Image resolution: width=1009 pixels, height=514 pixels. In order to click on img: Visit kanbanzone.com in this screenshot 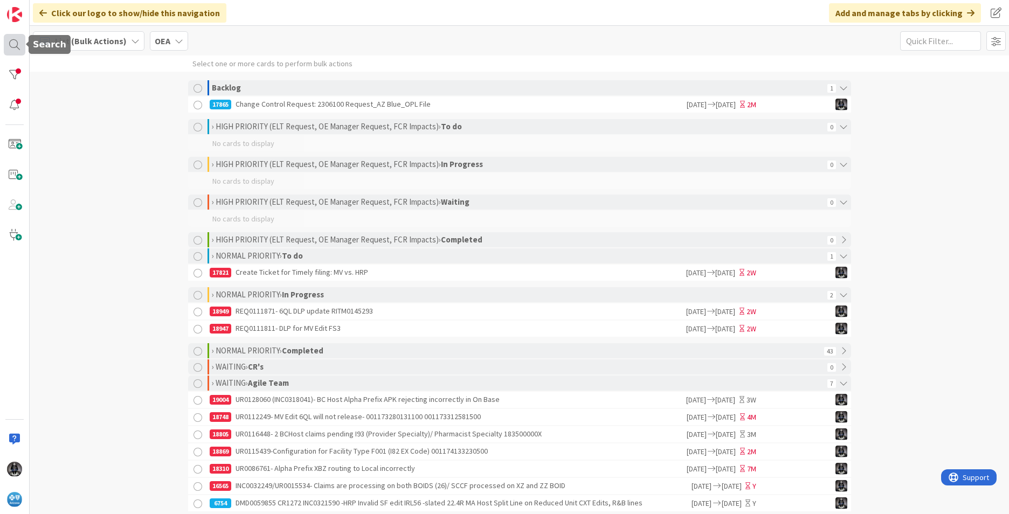, I will do `click(15, 15)`.